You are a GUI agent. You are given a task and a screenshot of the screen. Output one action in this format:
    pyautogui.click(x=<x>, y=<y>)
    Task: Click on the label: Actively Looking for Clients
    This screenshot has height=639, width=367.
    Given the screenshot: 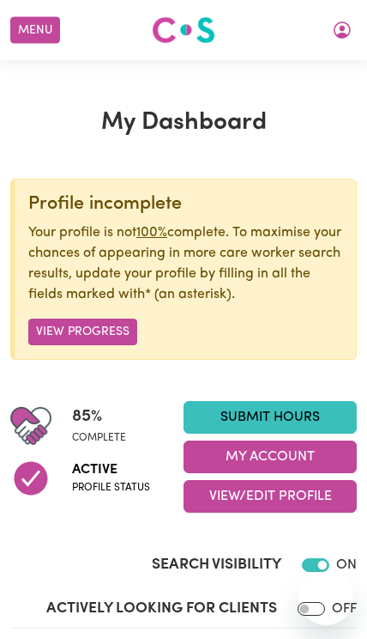 What is the action you would take?
    pyautogui.click(x=161, y=609)
    